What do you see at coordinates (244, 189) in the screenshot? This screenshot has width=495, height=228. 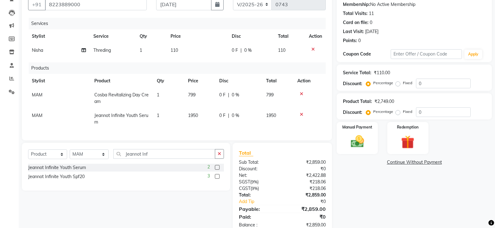 I see `span: CGST` at bounding box center [244, 189].